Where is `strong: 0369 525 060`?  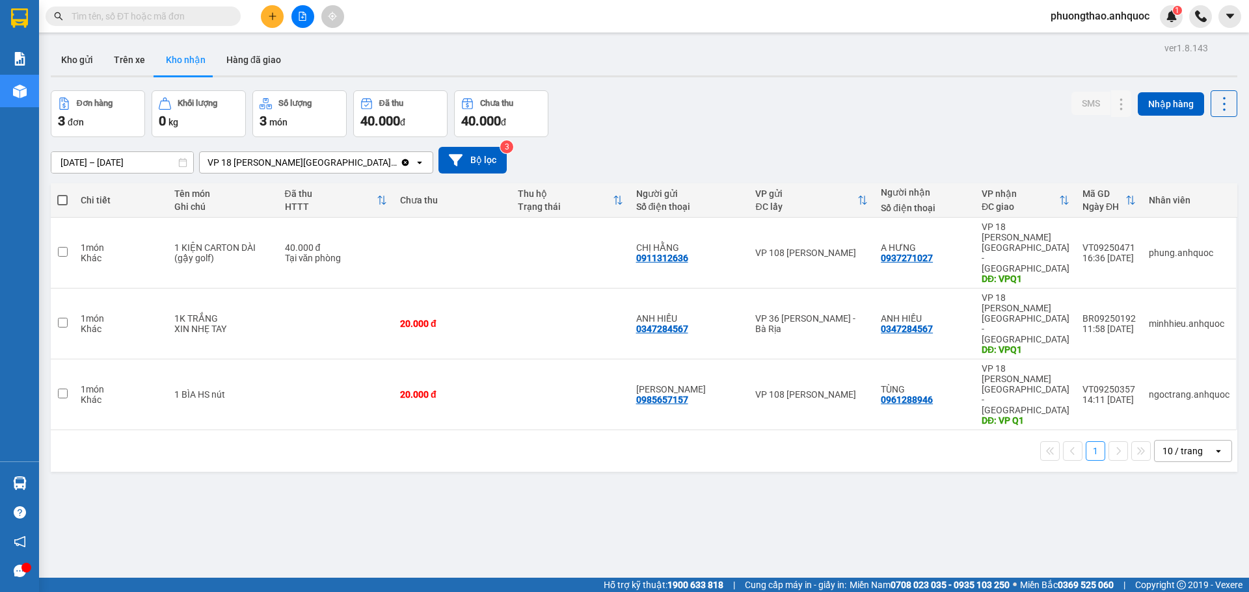 strong: 0369 525 060 is located at coordinates (1085, 585).